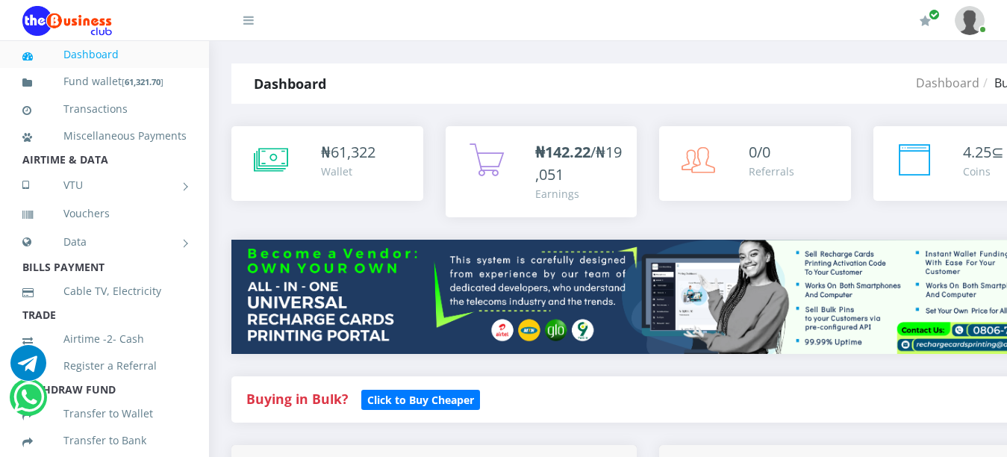 This screenshot has height=457, width=1007. Describe the element at coordinates (541, 172) in the screenshot. I see `a: ₦142.22/₦19,051 Earnings` at that location.